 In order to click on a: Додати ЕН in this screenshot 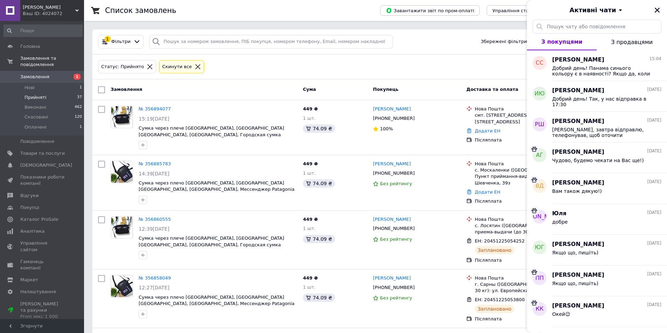, I will do `click(487, 192)`.